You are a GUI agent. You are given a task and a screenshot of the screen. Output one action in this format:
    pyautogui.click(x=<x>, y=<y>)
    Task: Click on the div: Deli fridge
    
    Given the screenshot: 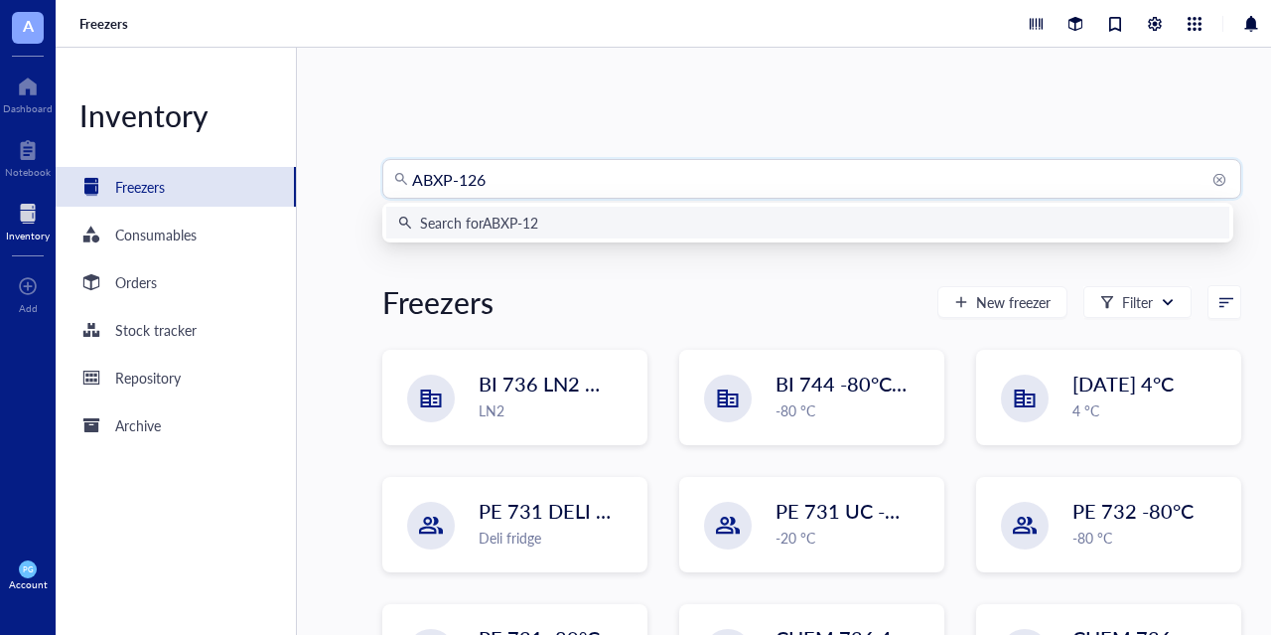 What is the action you would take?
    pyautogui.click(x=556, y=537)
    